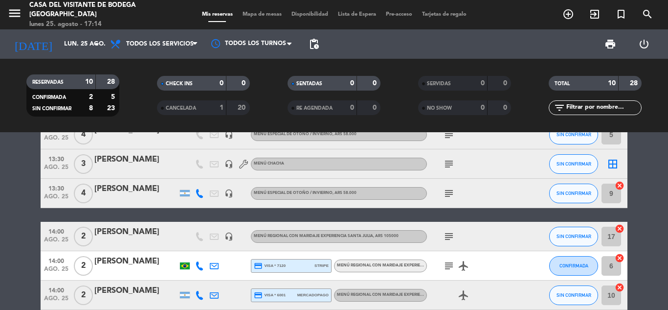 Image resolution: width=668 pixels, height=310 pixels. Describe the element at coordinates (48, 82) in the screenshot. I see `span: RESERVADAS` at that location.